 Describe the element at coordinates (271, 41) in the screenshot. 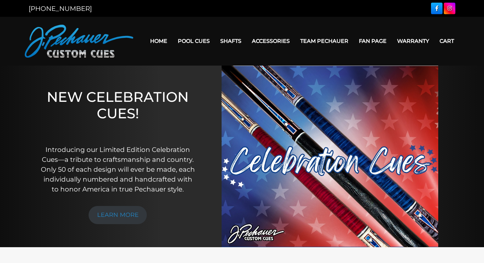

I see `a: Accessories` at that location.